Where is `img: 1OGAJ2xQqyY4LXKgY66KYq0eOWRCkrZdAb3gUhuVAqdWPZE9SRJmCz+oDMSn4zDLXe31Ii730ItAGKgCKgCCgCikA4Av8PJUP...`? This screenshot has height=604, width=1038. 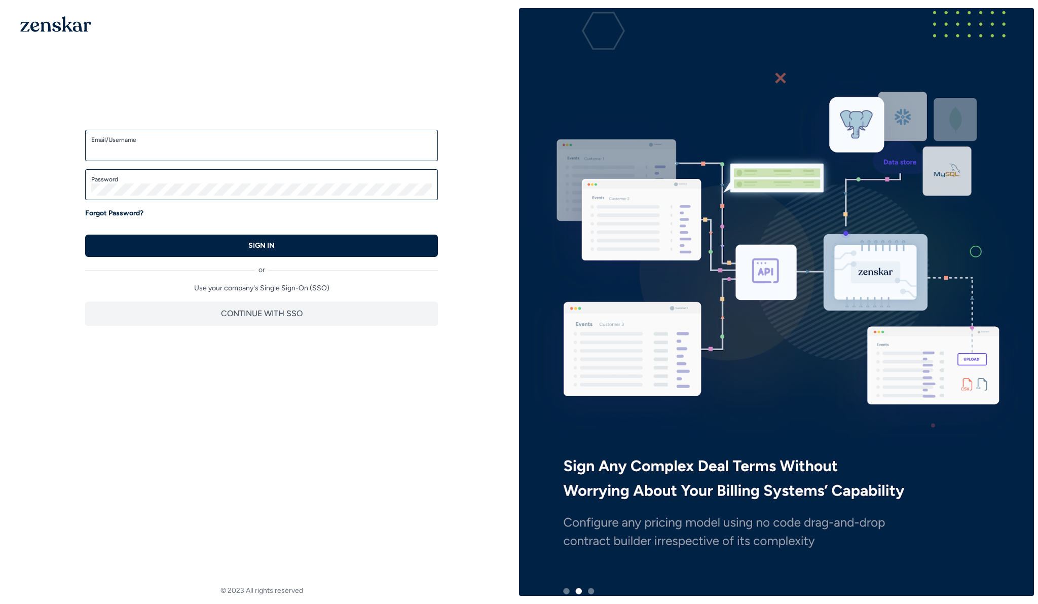 img: 1OGAJ2xQqyY4LXKgY66KYq0eOWRCkrZdAb3gUhuVAqdWPZE9SRJmCz+oDMSn4zDLXe31Ii730ItAGKgCKgCCgCikA4Av8PJUP... is located at coordinates (56, 24).